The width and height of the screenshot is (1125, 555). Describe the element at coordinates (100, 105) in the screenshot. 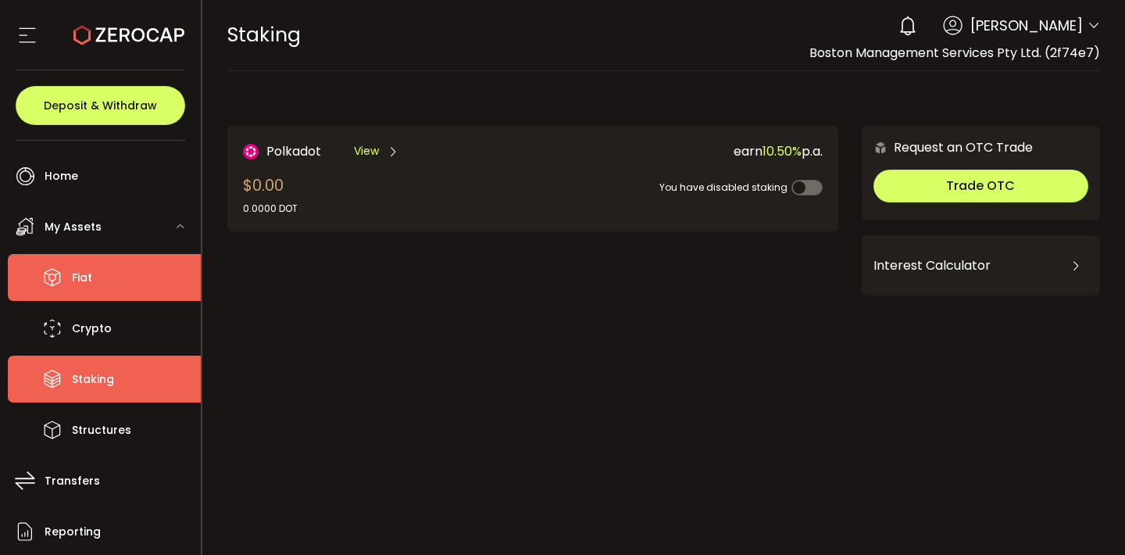

I see `button: Deposit & Withdraw` at that location.